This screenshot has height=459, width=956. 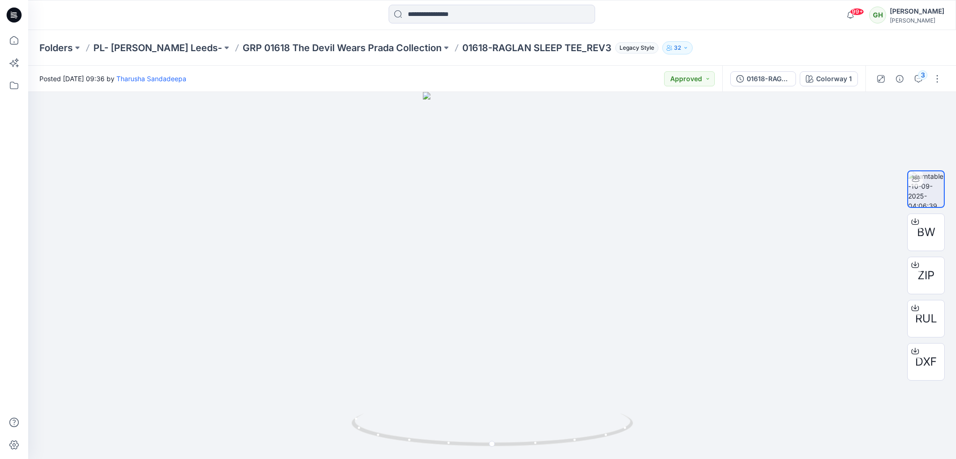 What do you see at coordinates (768, 79) in the screenshot?
I see `div: 01618-RAGLAN SLEEP TEE_REV3` at bounding box center [768, 79].